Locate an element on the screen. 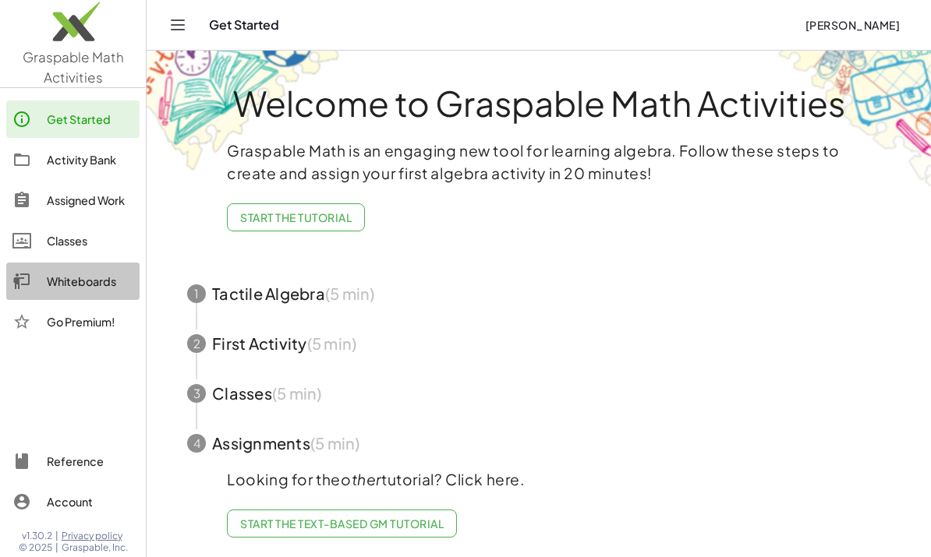 Image resolution: width=931 pixels, height=557 pixels. em: other is located at coordinates (361, 479).